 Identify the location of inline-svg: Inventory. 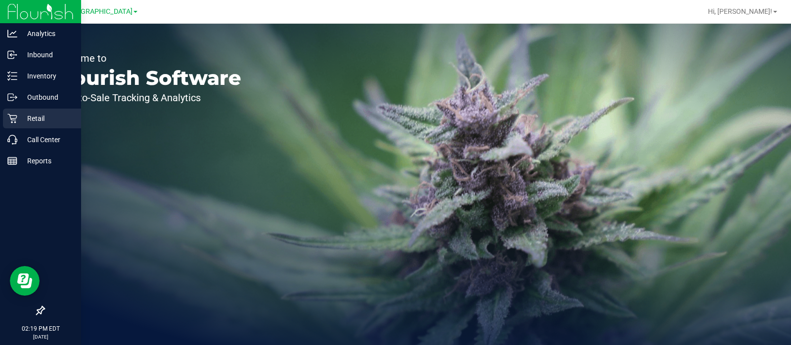
(12, 76).